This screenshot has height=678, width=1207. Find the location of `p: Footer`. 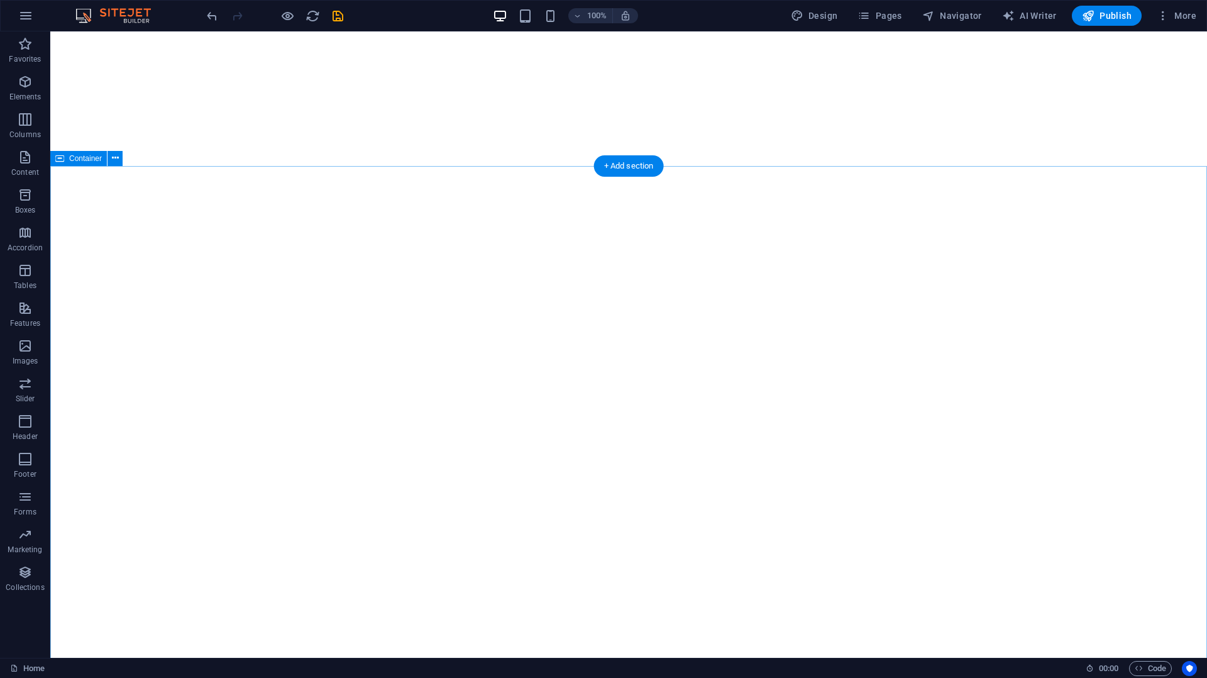

p: Footer is located at coordinates (25, 474).